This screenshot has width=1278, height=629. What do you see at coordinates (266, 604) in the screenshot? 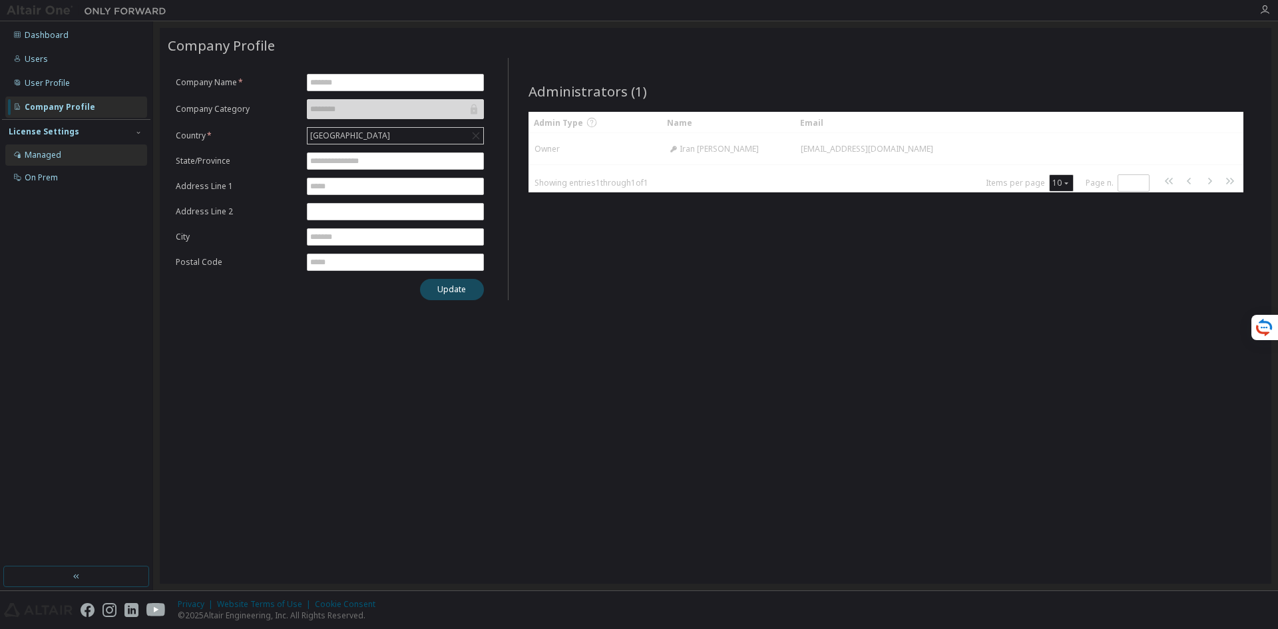
I see `div: Website Terms of Use` at bounding box center [266, 604].